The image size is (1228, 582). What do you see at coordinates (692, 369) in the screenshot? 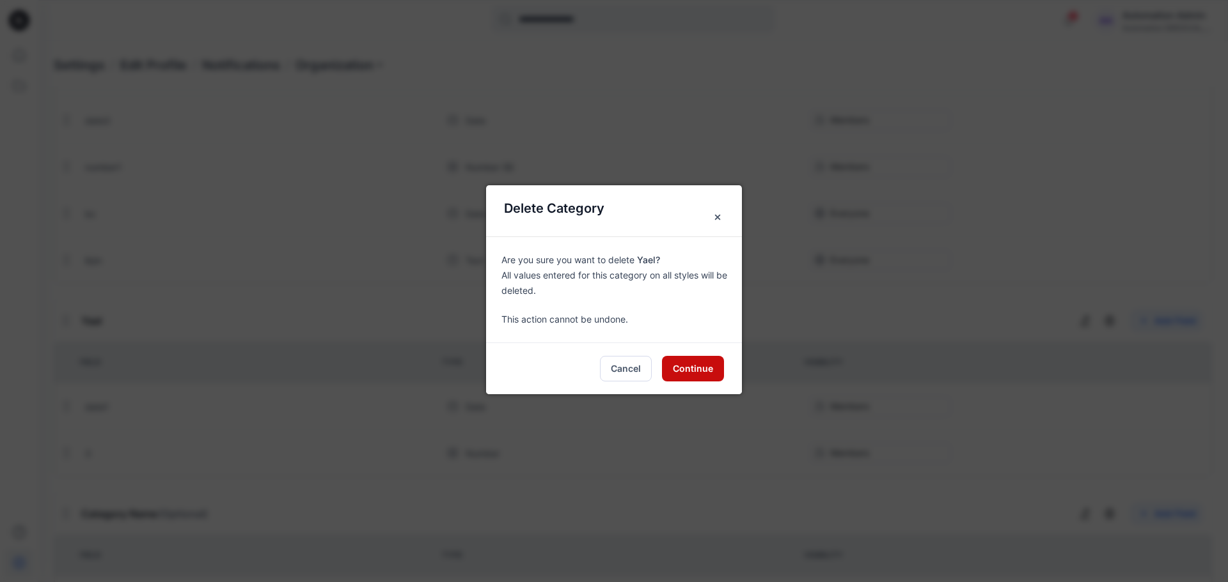
I see `button: Continue` at bounding box center [692, 369].